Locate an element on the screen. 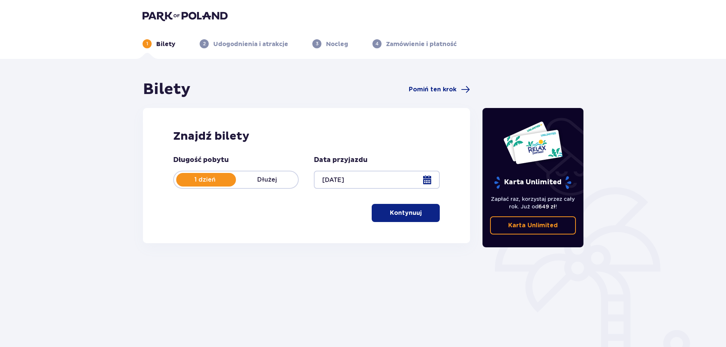  span: 649 zł is located at coordinates (547, 207).